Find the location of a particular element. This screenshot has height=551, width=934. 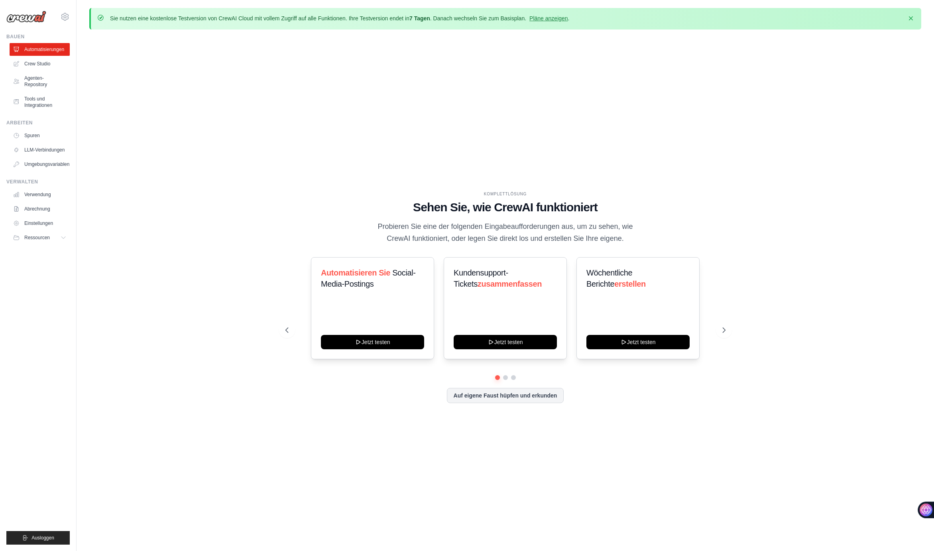

a: Pläne anzeigen is located at coordinates (548, 18).